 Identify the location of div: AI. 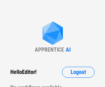
(68, 50).